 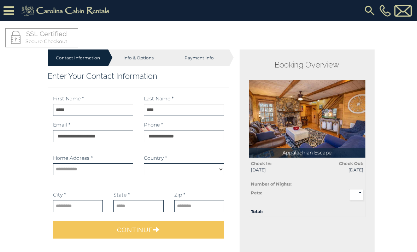 What do you see at coordinates (271, 184) in the screenshot?
I see `strong: Number of Nights:` at bounding box center [271, 184].